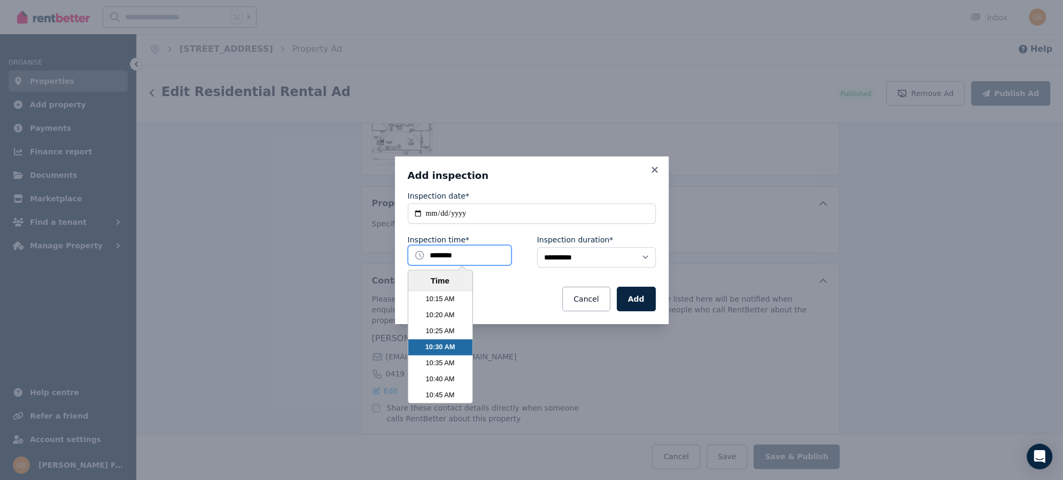  Describe the element at coordinates (575, 240) in the screenshot. I see `label: Inspection duration*` at that location.